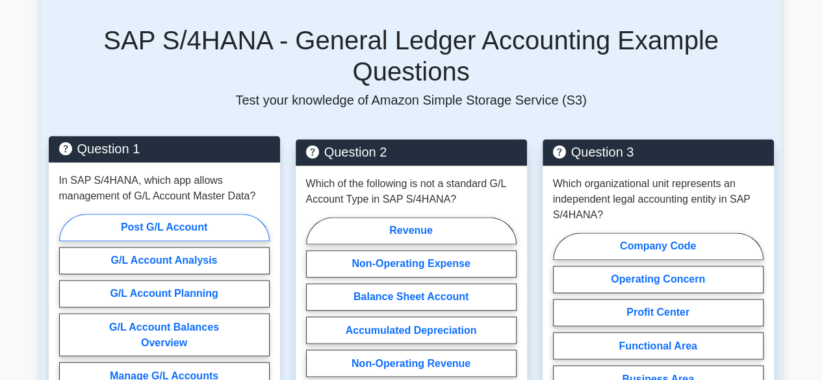 This screenshot has height=380, width=822. I want to click on h5: Question 1, so click(164, 149).